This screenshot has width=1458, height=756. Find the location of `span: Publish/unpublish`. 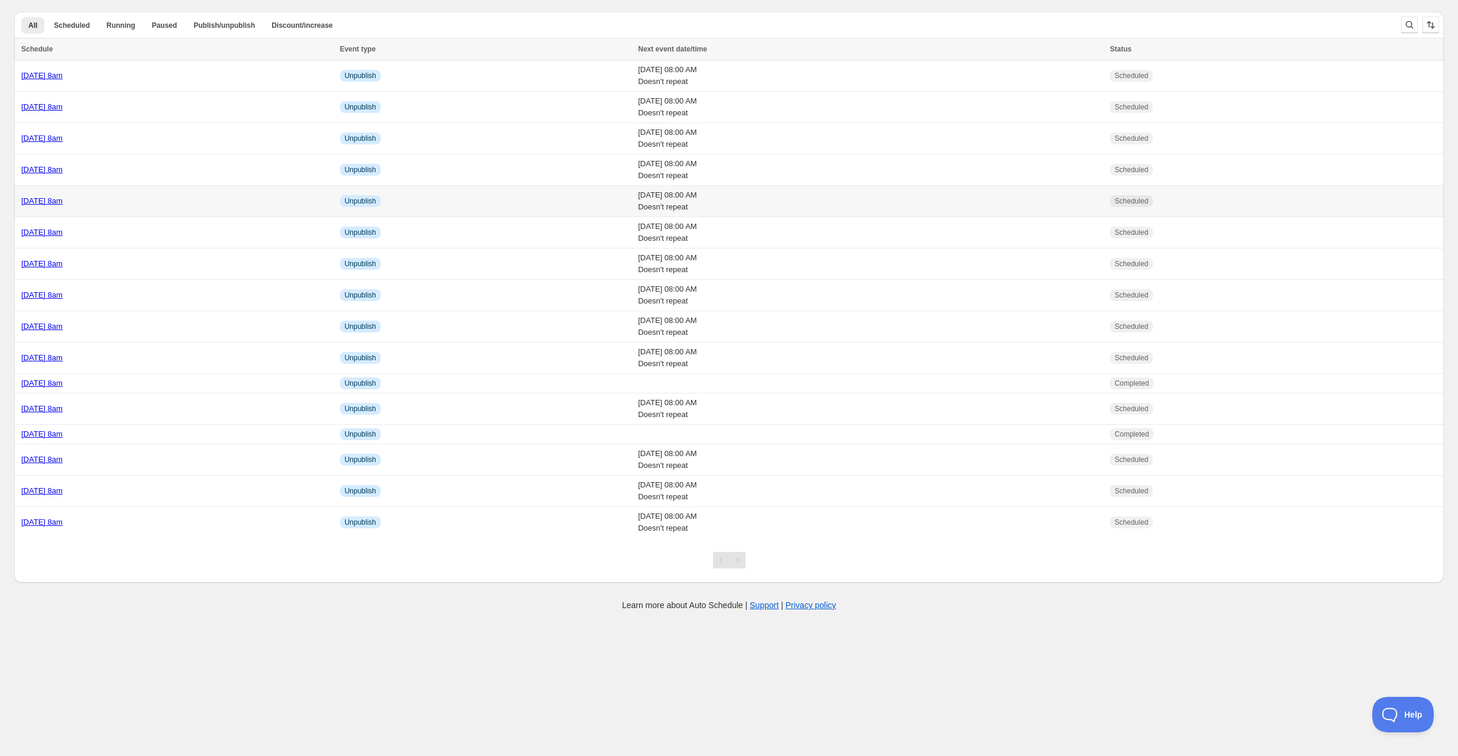

span: Publish/unpublish is located at coordinates (224, 25).